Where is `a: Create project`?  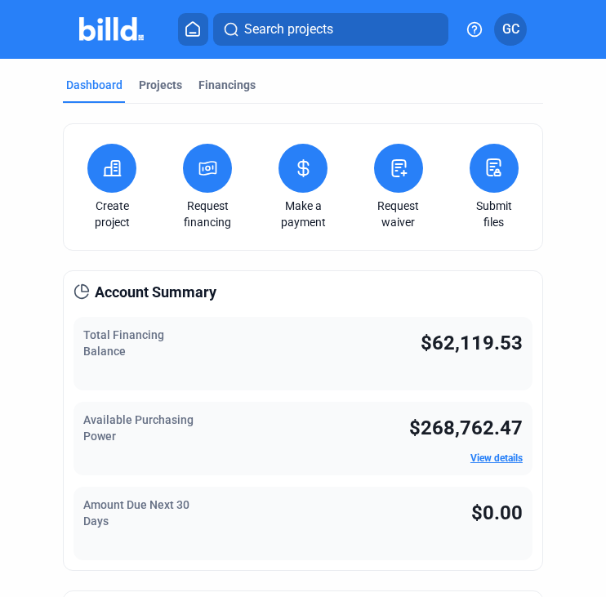
a: Create project is located at coordinates (112, 214).